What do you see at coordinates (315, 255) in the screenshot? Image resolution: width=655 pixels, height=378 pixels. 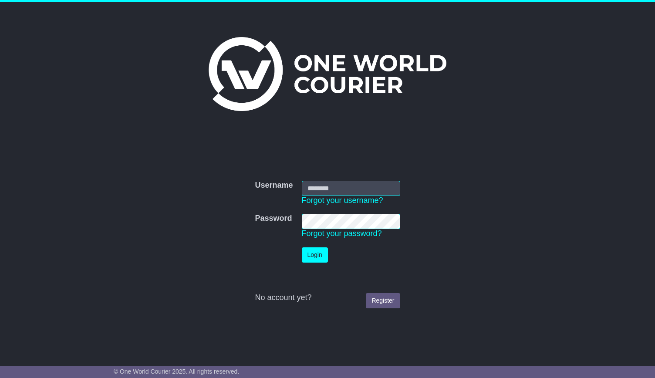 I see `button: Login` at bounding box center [315, 255].